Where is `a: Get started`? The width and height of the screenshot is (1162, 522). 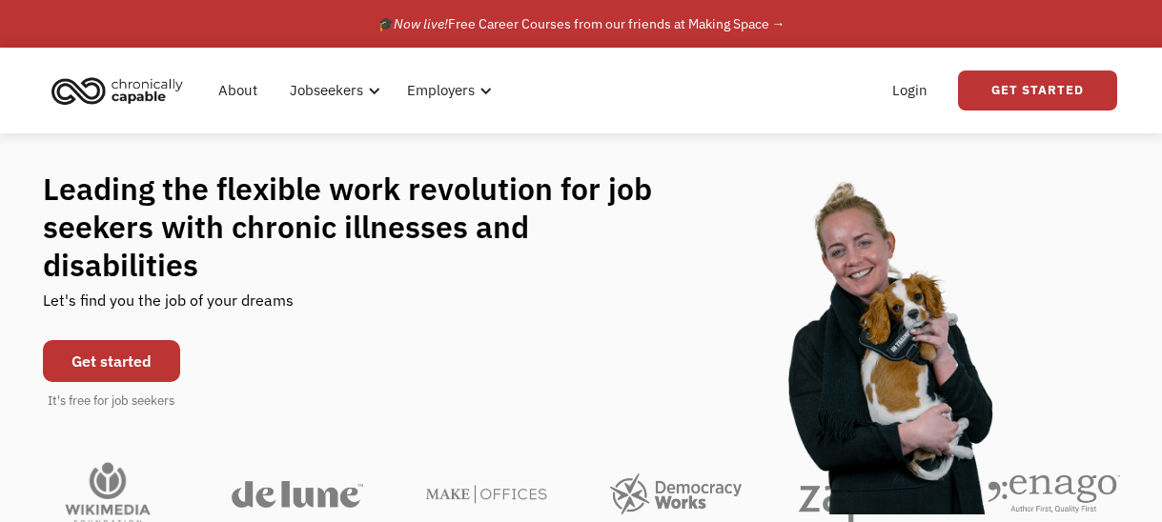 a: Get started is located at coordinates (112, 361).